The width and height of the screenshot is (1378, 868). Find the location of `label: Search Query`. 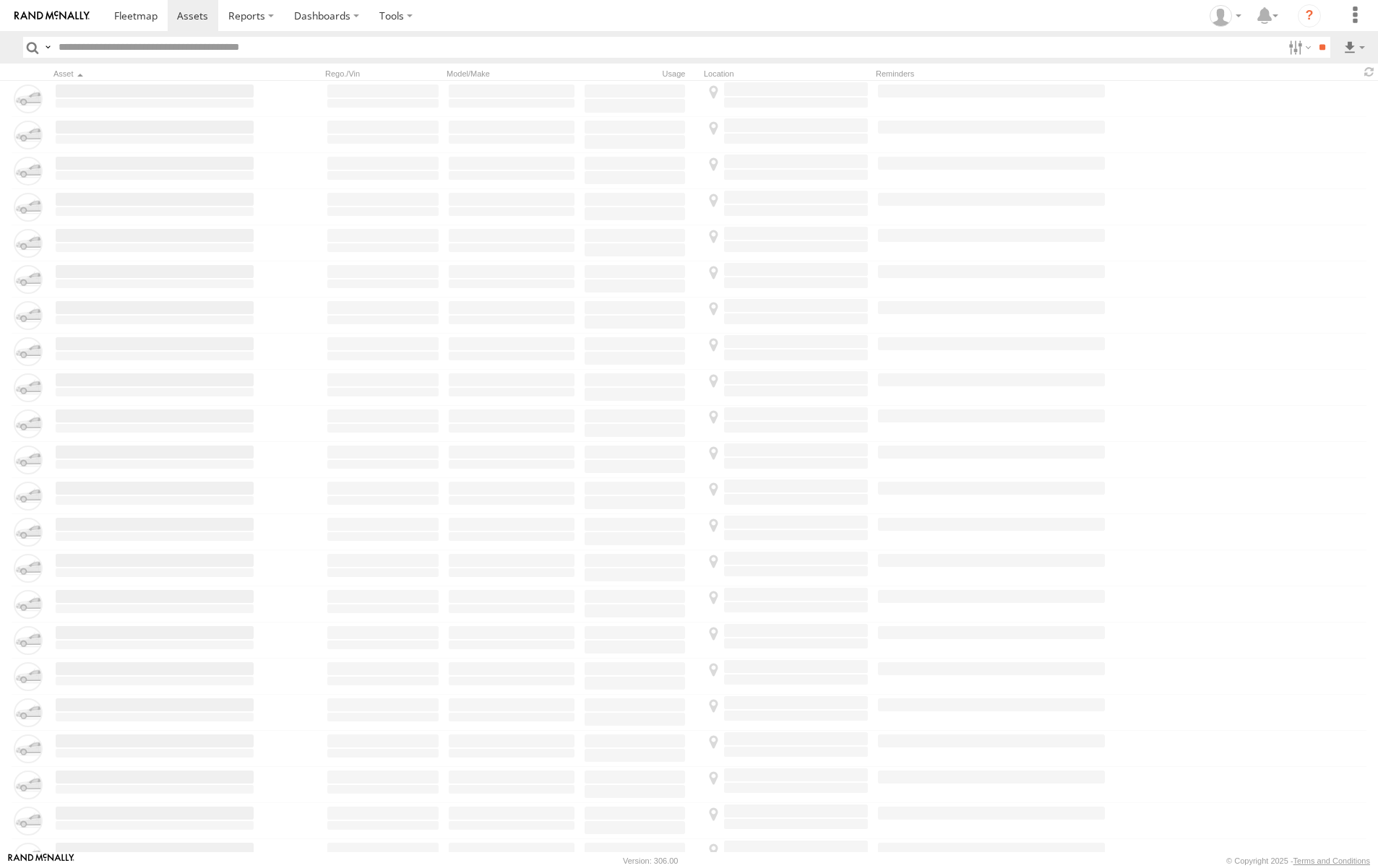

label: Search Query is located at coordinates (48, 47).